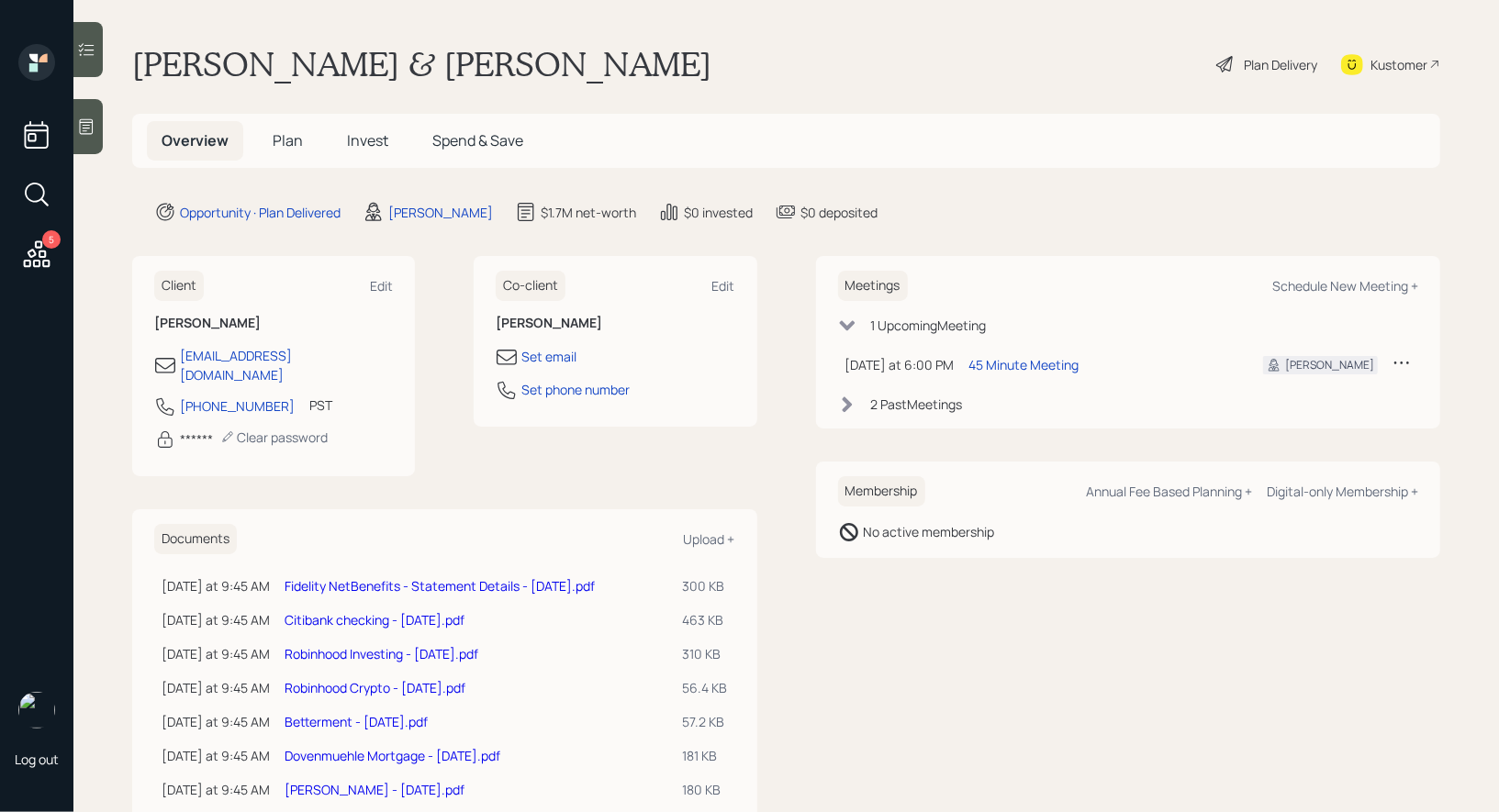 This screenshot has width=1499, height=812. Describe the element at coordinates (873, 285) in the screenshot. I see `h6: Meetings` at that location.